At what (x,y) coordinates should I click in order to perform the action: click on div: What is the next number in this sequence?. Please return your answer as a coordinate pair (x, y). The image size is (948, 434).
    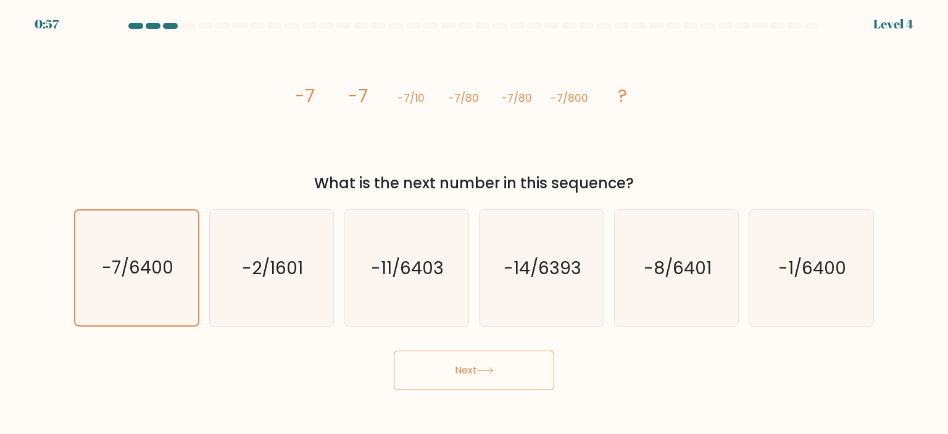
    Looking at the image, I should click on (474, 183).